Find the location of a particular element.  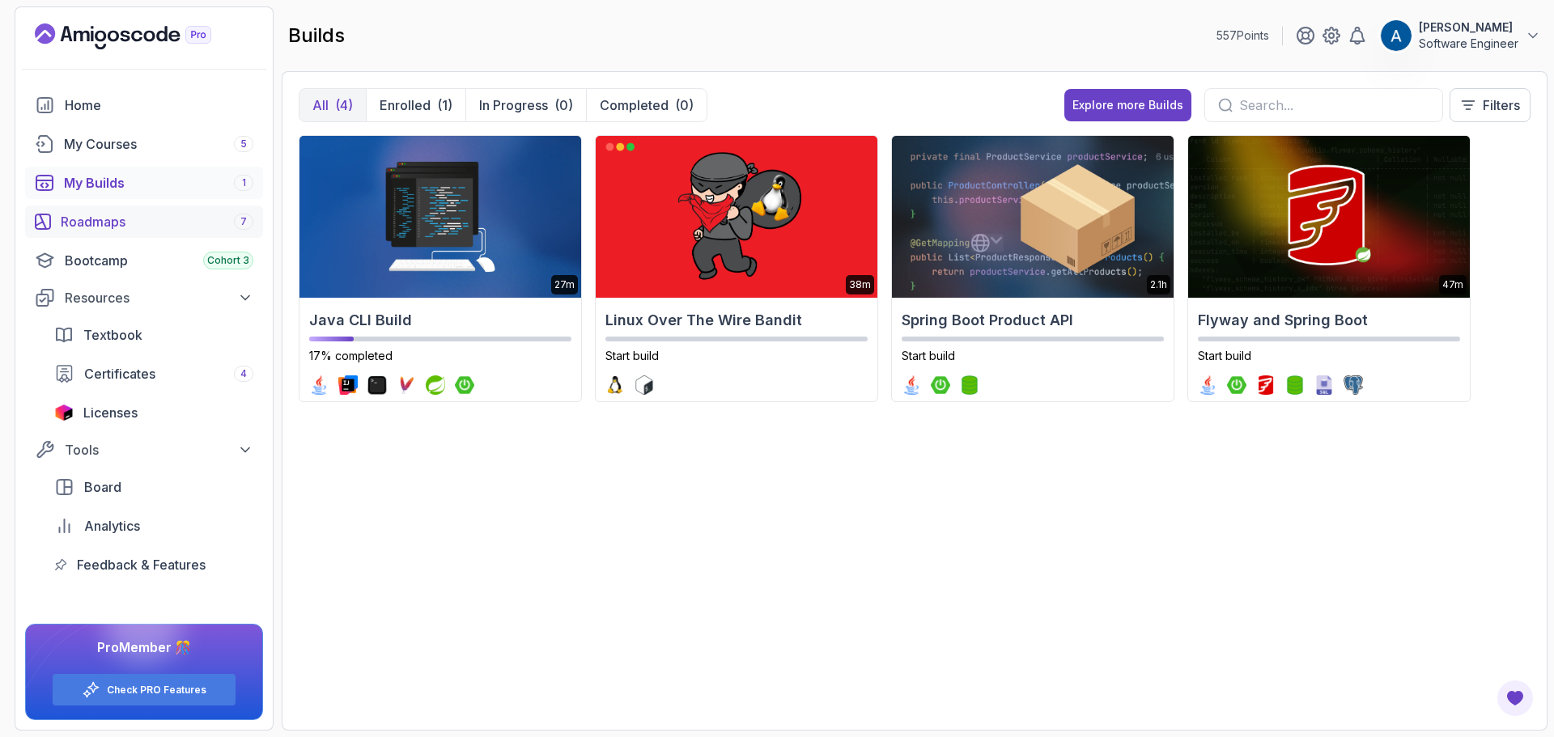

button: Completed(0) is located at coordinates (646, 105).